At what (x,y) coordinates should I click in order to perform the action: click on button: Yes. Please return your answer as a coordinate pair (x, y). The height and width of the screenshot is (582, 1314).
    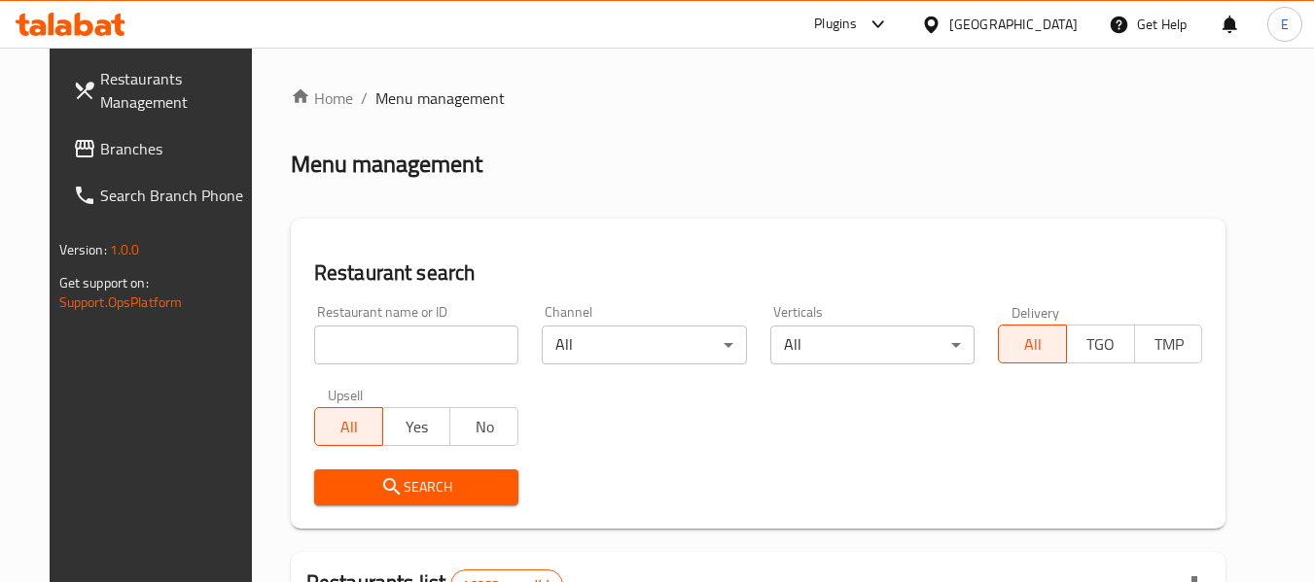
    Looking at the image, I should click on (416, 427).